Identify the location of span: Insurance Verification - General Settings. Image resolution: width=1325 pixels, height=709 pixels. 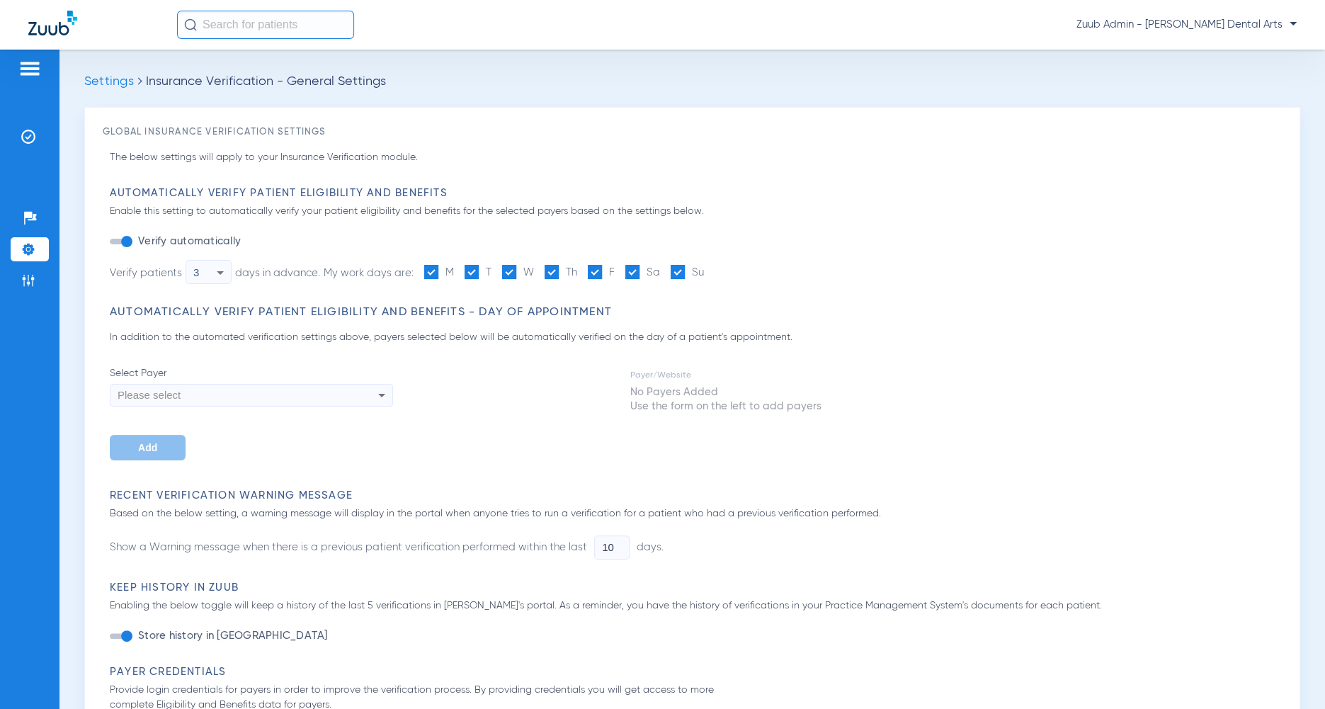
(266, 81).